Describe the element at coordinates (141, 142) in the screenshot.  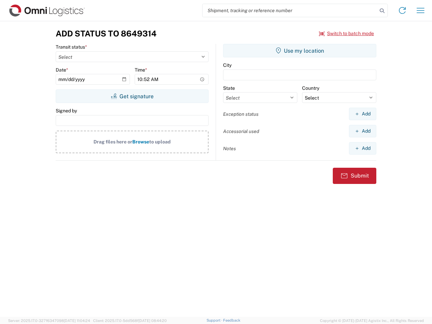
I see `span: Browse` at that location.